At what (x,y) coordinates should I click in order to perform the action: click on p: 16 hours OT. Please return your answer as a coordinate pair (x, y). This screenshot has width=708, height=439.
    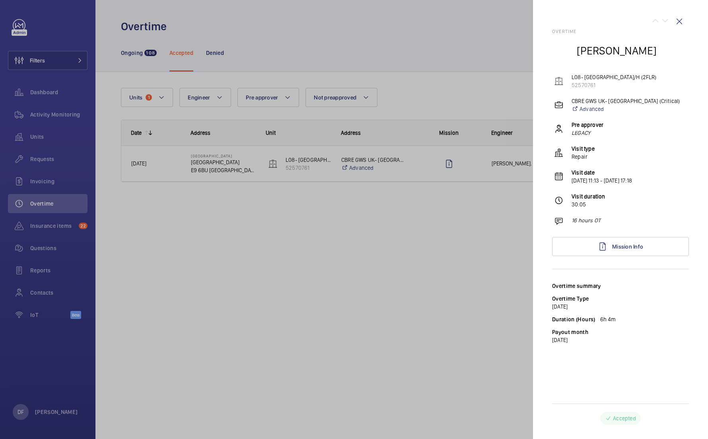
    Looking at the image, I should click on (586, 220).